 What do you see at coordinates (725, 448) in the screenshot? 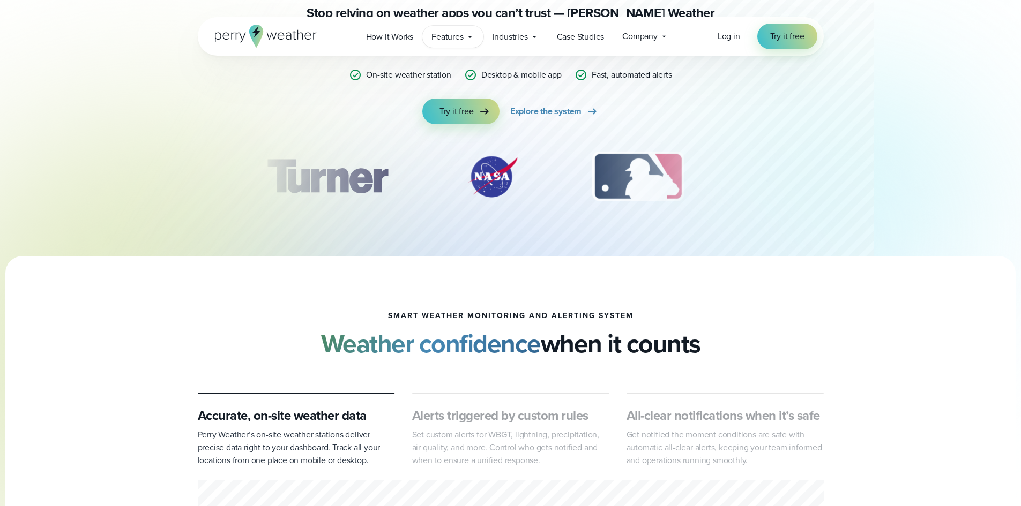
I see `p: Get notified the moment conditions are safe with automatic all-clear alerts, keeping your team in...` at bounding box center [725, 448].